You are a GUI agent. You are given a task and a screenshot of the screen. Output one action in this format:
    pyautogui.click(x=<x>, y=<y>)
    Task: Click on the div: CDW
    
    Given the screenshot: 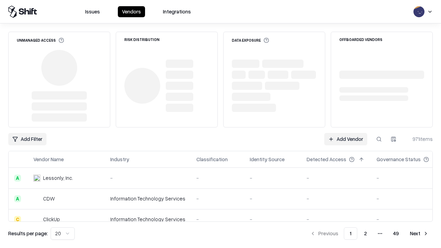 What is the action you would take?
    pyautogui.click(x=49, y=198)
    